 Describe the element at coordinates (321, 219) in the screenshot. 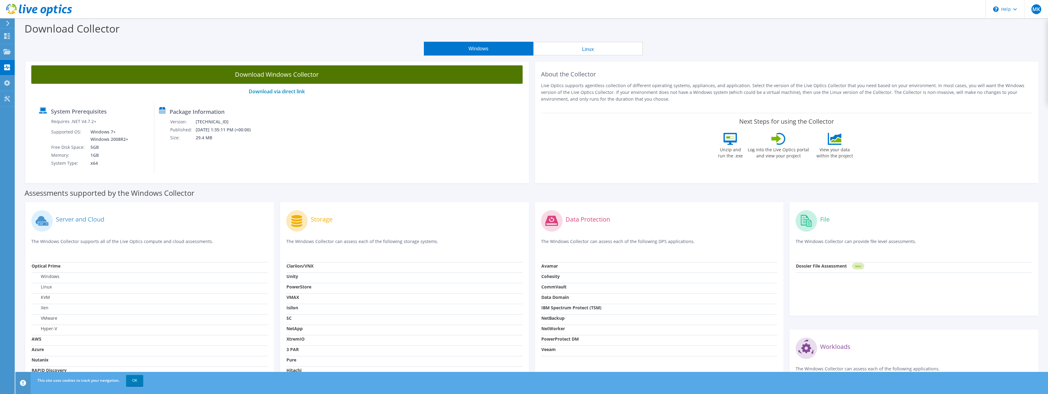

I see `label: Storage` at that location.